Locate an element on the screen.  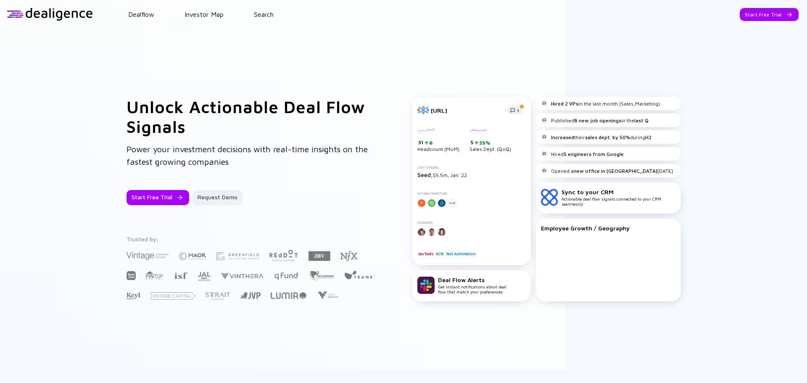
img: Red Dot Capital Partners is located at coordinates (284, 255).